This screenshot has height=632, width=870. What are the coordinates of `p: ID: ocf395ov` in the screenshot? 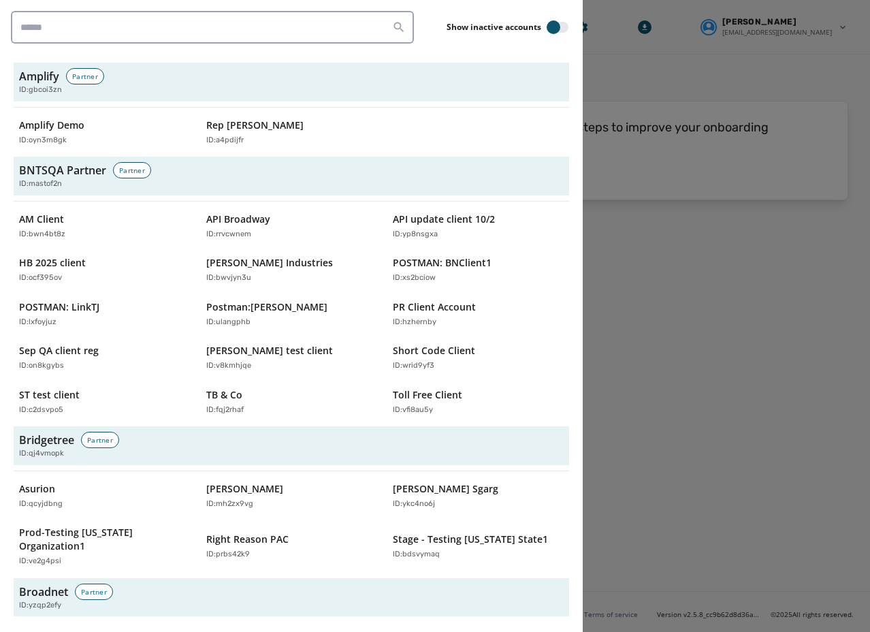 It's located at (40, 278).